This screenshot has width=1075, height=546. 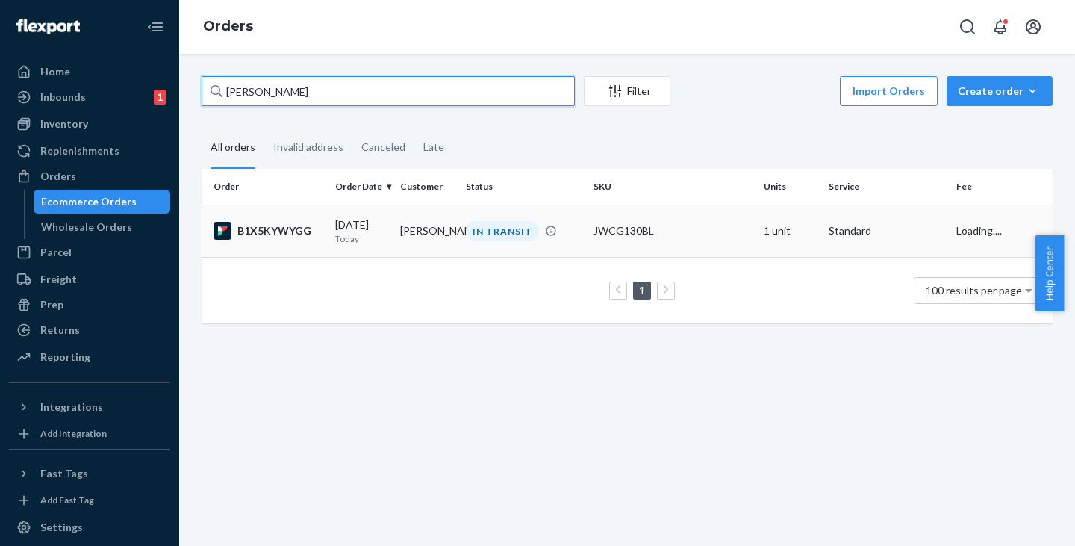 What do you see at coordinates (87, 227) in the screenshot?
I see `div: Wholesale Orders` at bounding box center [87, 227].